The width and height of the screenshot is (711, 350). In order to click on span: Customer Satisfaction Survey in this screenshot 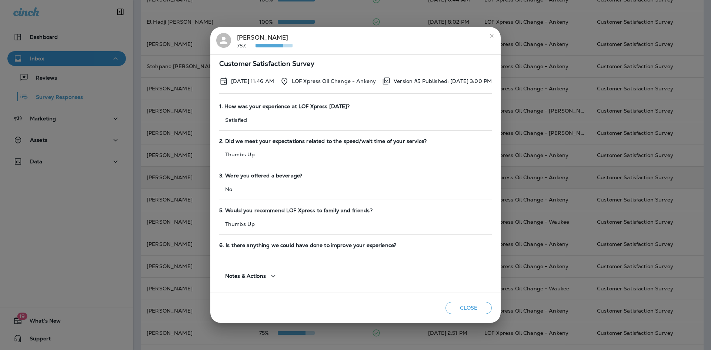, I will do `click(356, 64)`.